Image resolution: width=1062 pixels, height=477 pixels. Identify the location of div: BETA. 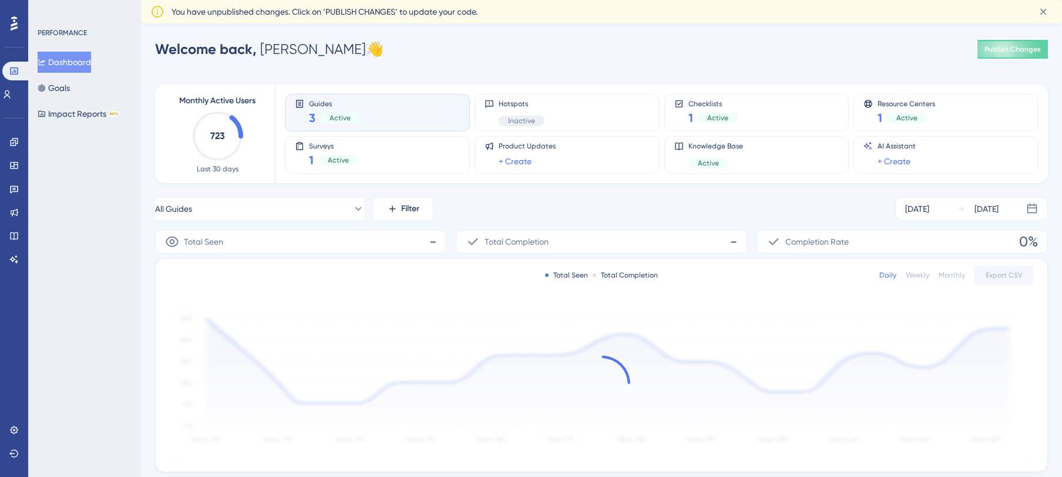
(114, 114).